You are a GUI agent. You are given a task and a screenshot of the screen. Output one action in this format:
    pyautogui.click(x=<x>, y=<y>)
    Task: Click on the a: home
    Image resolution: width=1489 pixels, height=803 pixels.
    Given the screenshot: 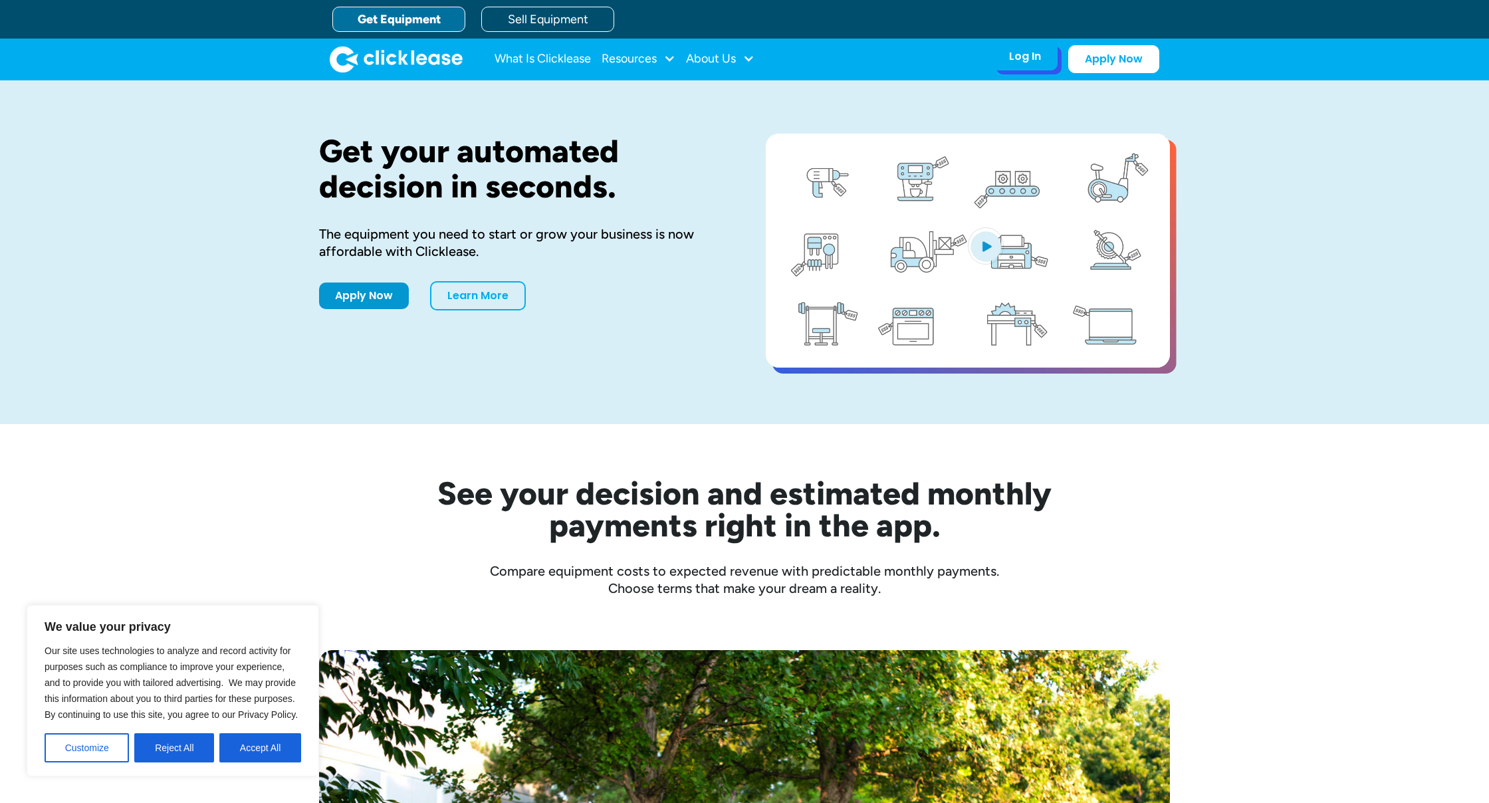 What is the action you would take?
    pyautogui.click(x=396, y=59)
    